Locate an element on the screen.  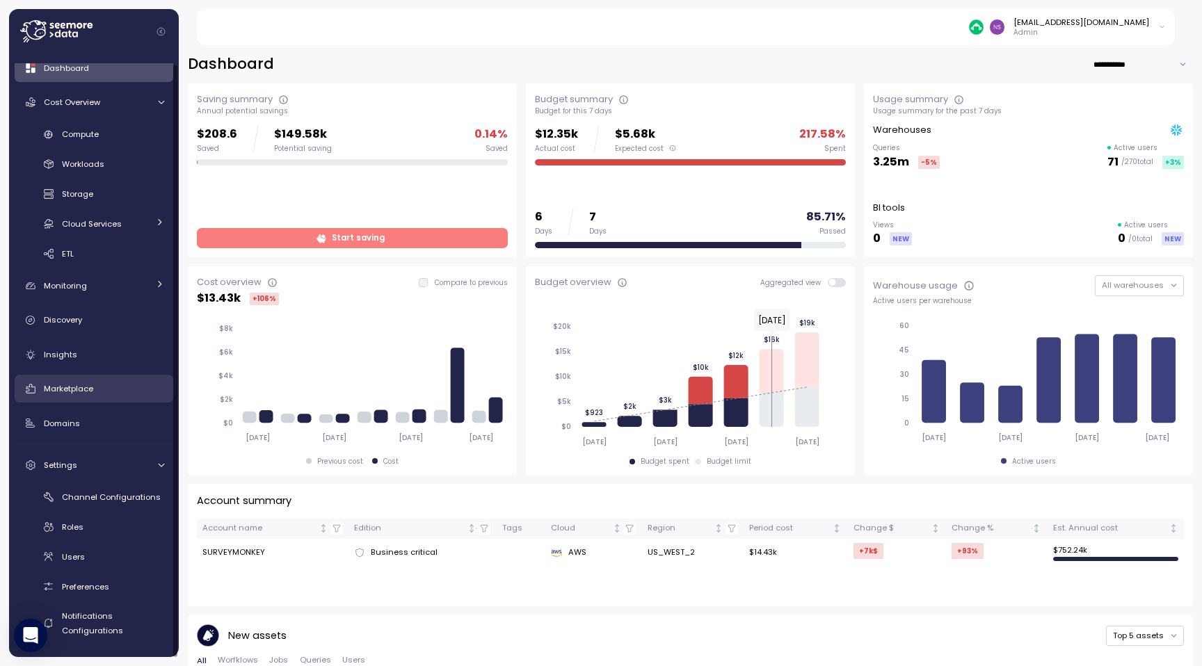
p: $5.68k is located at coordinates (645, 134).